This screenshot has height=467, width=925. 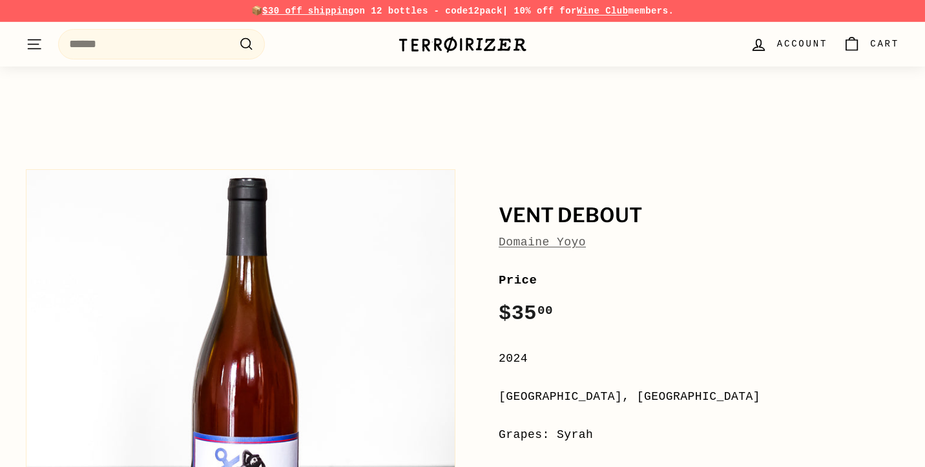 What do you see at coordinates (871, 44) in the screenshot?
I see `a: Cart` at bounding box center [871, 44].